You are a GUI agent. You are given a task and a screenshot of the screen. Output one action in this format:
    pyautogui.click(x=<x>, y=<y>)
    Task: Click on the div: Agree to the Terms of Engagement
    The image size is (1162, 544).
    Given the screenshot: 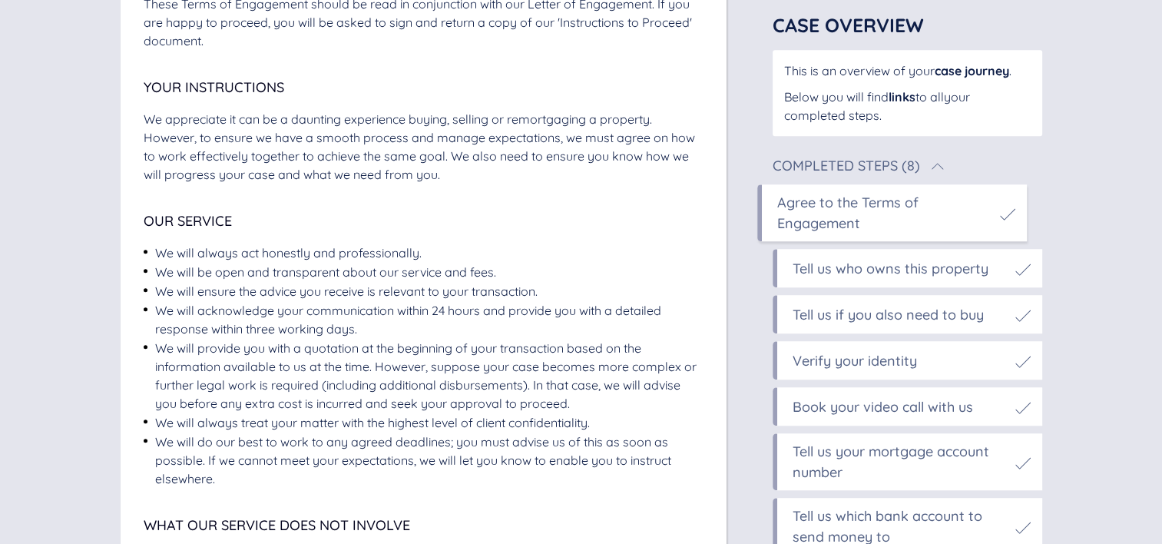 What is the action you would take?
    pyautogui.click(x=885, y=213)
    